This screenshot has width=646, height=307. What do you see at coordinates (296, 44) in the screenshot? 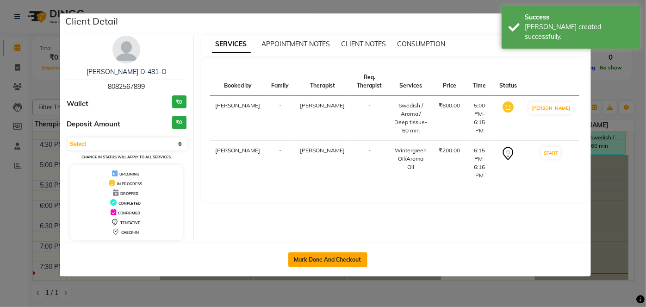
I see `span: APPOINTMENT NOTES` at bounding box center [296, 44].